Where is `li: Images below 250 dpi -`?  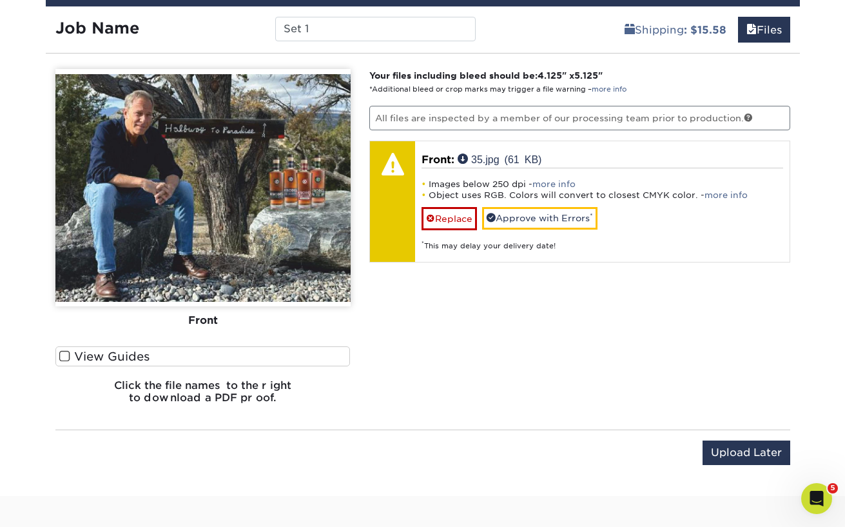 li: Images below 250 dpi - is located at coordinates (602, 184).